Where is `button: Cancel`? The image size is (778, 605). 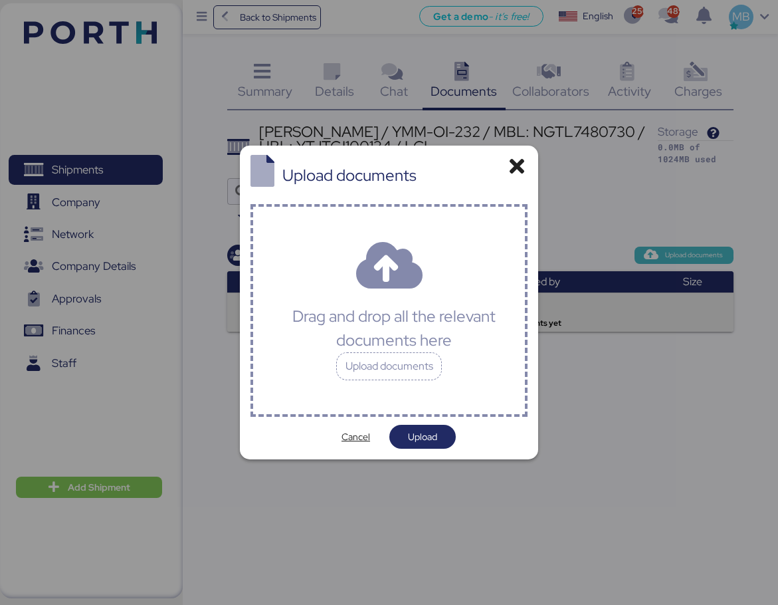
button: Cancel is located at coordinates (356, 437).